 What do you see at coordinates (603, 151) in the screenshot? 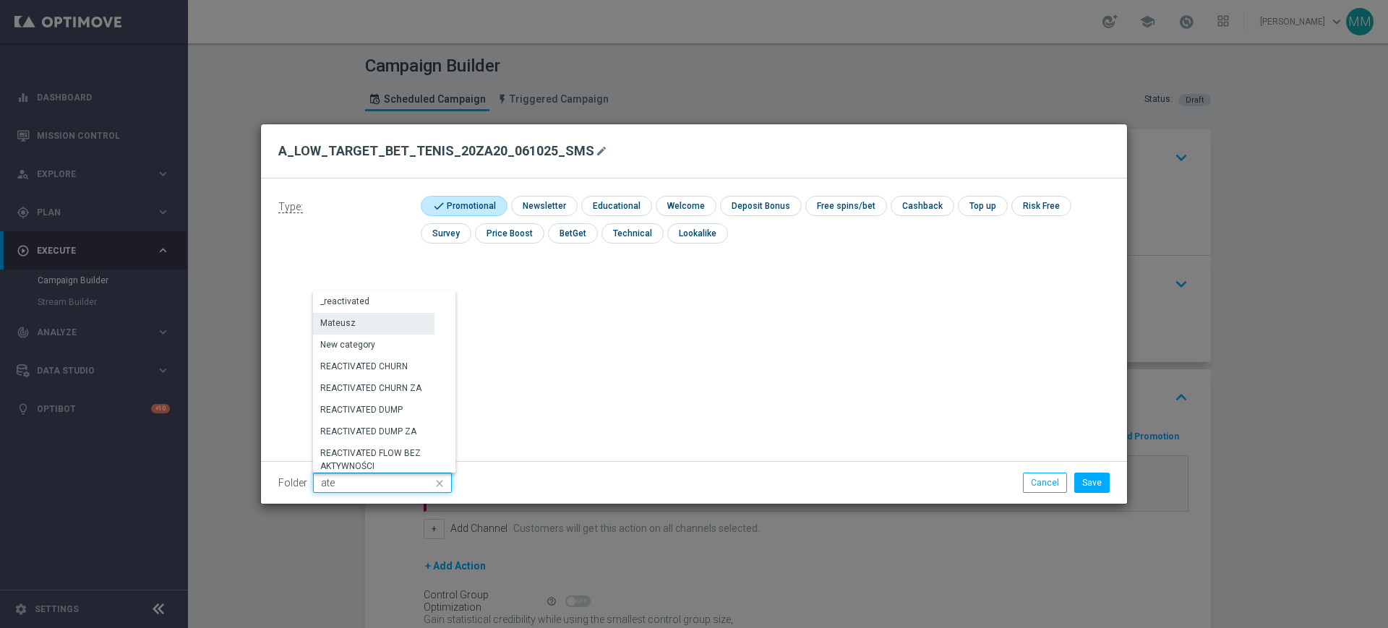
I see `button: mode_edit` at bounding box center [603, 151].